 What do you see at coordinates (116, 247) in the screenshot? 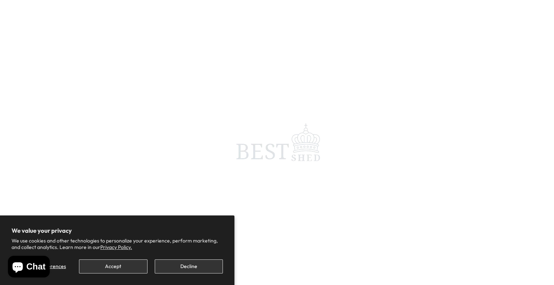
I see `a: Privacy Policy.` at bounding box center [116, 247].